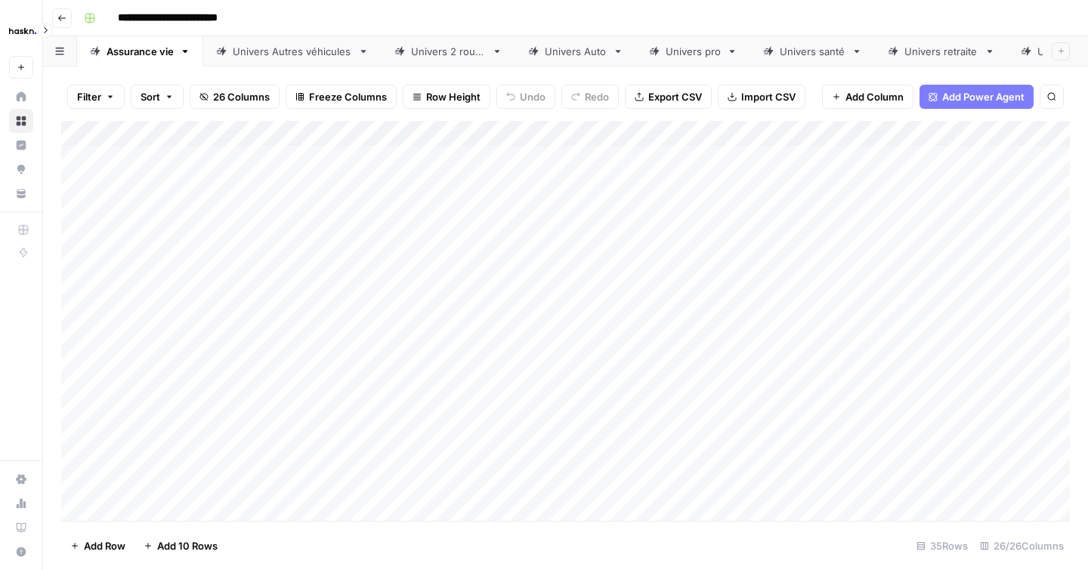  Describe the element at coordinates (292, 51) in the screenshot. I see `div: Univers Autres véhicules` at that location.